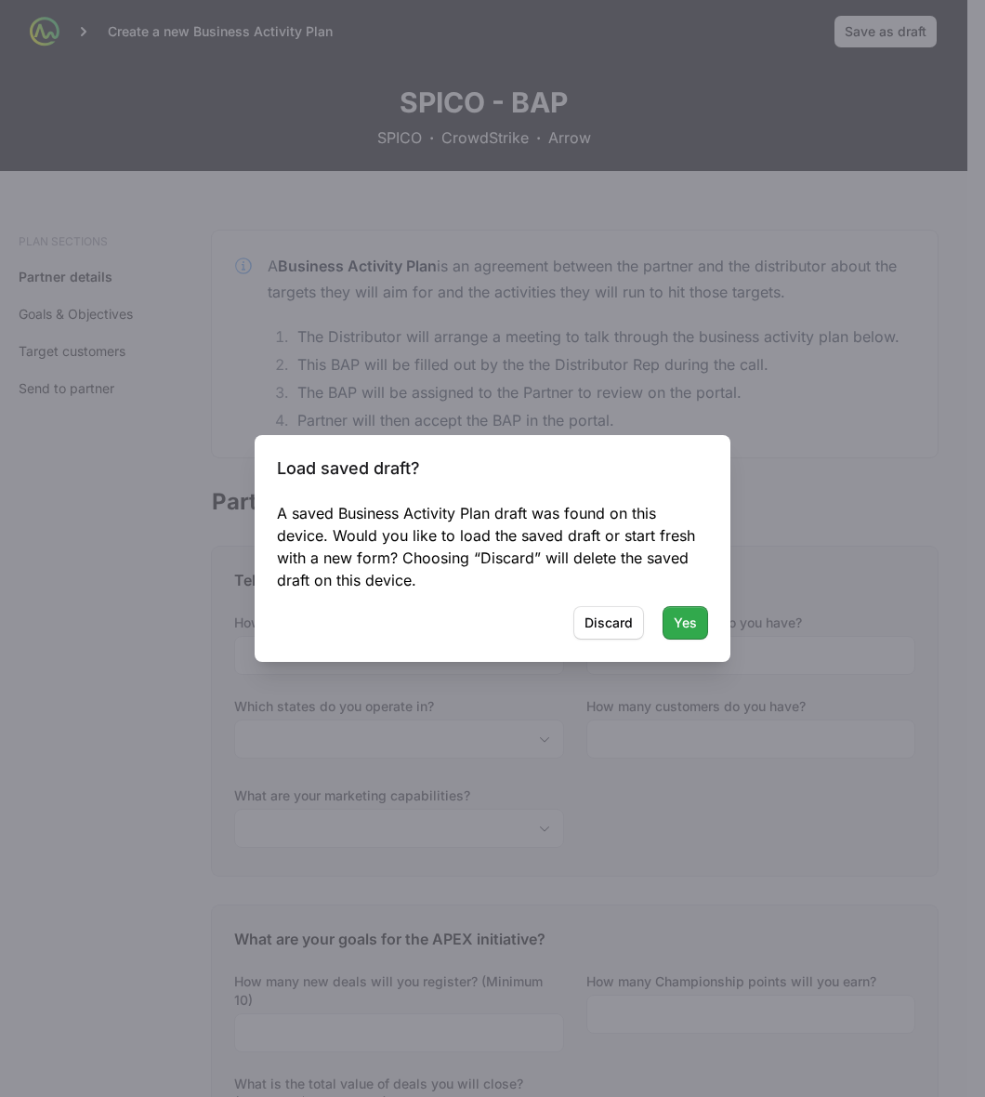 The image size is (985, 1097). I want to click on button: Yes, so click(685, 623).